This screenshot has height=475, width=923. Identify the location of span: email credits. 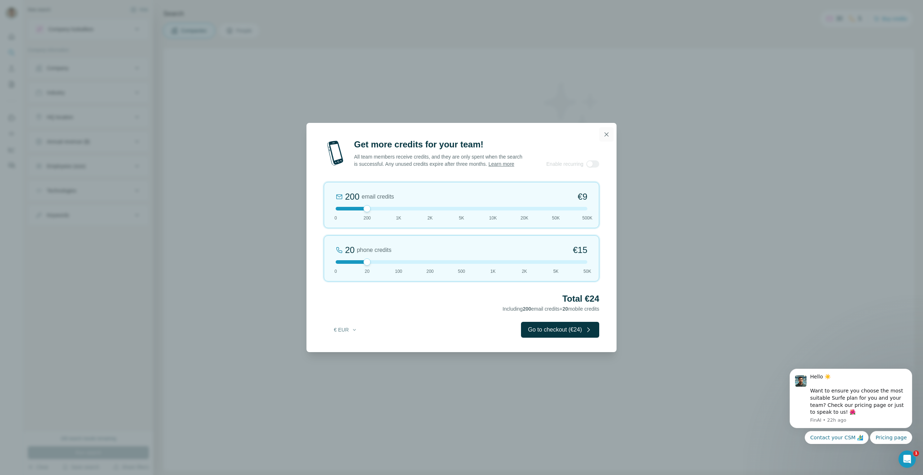
(378, 197).